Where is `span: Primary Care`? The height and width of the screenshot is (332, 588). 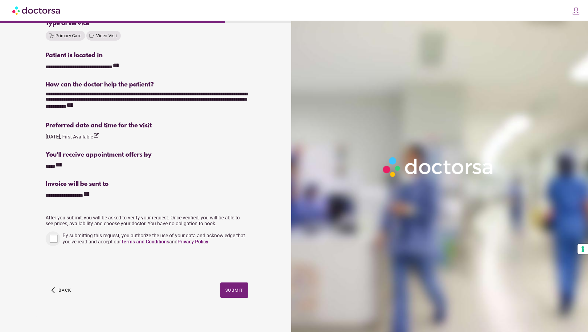
span: Primary Care is located at coordinates (68, 36).